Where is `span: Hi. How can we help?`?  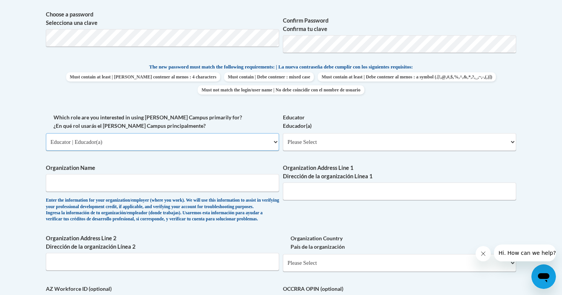
span: Hi. How can we help? is located at coordinates (33, 8).